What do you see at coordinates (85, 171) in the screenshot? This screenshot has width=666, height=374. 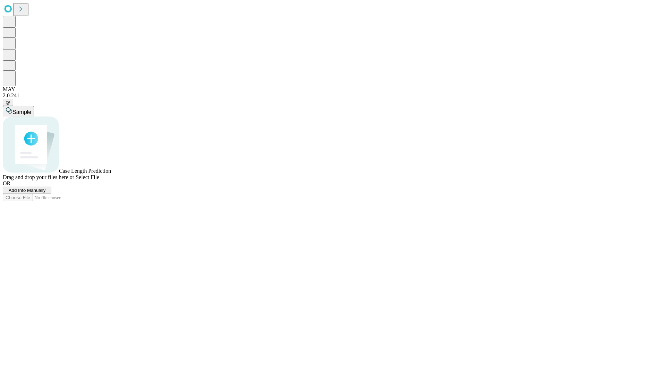 I see `span: Case Length Prediction` at bounding box center [85, 171].